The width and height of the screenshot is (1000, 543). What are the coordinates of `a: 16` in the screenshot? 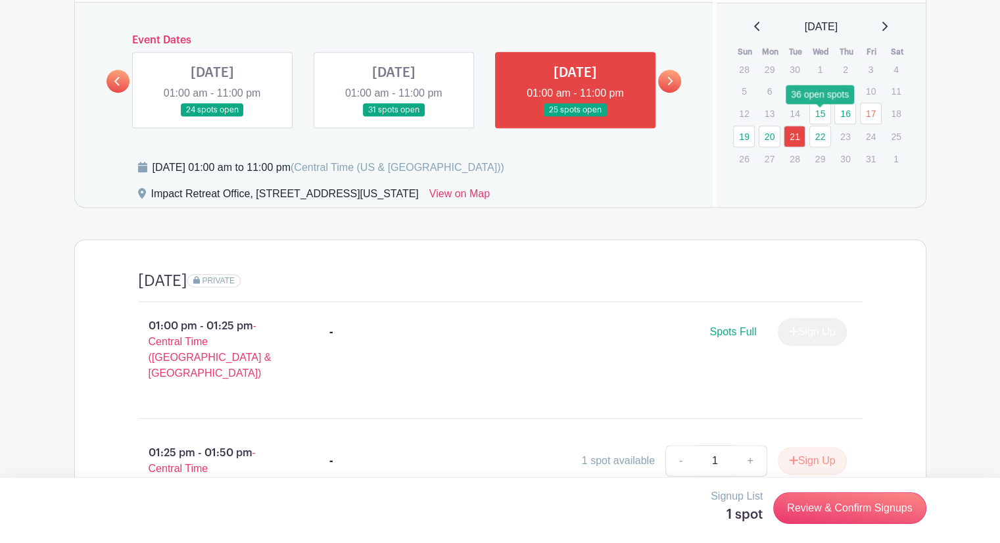 It's located at (845, 113).